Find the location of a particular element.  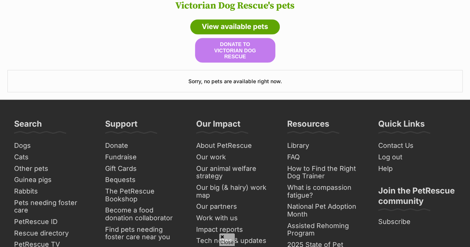

a: What is compassion fatigue? is located at coordinates (326, 191).